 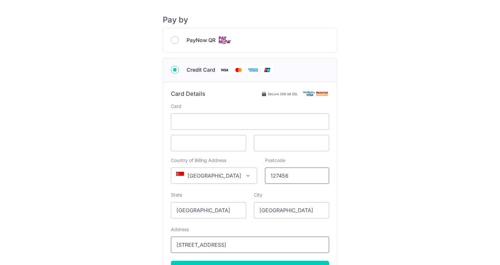 What do you see at coordinates (283, 94) in the screenshot?
I see `span: Secure 256-bit SSL` at bounding box center [283, 94].